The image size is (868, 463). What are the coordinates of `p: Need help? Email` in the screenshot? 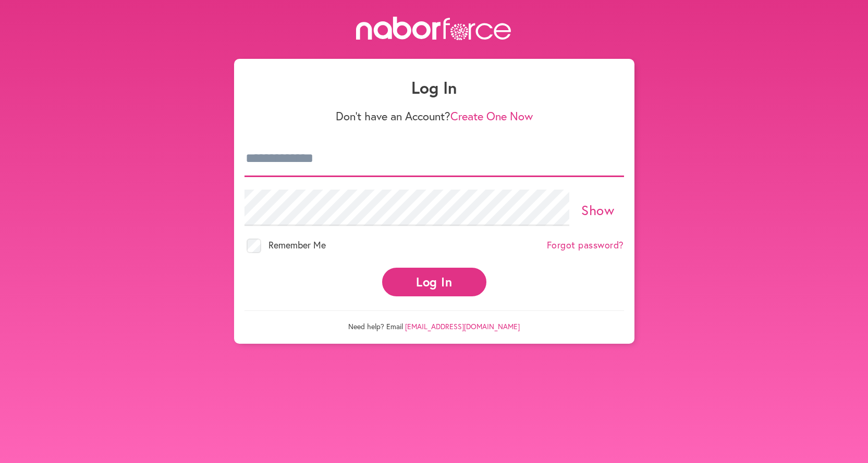 It's located at (434, 321).